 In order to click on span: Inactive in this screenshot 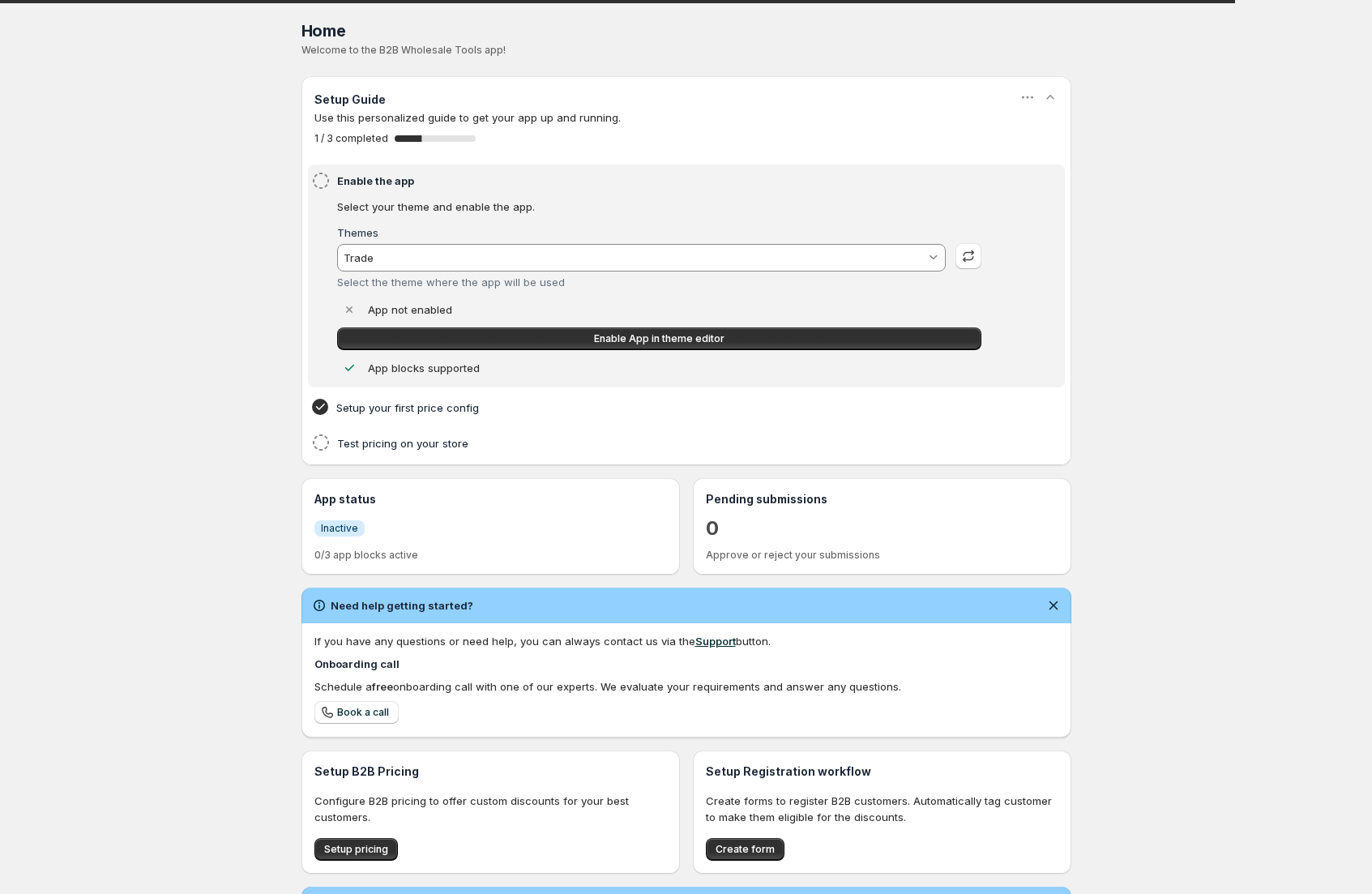, I will do `click(340, 528)`.